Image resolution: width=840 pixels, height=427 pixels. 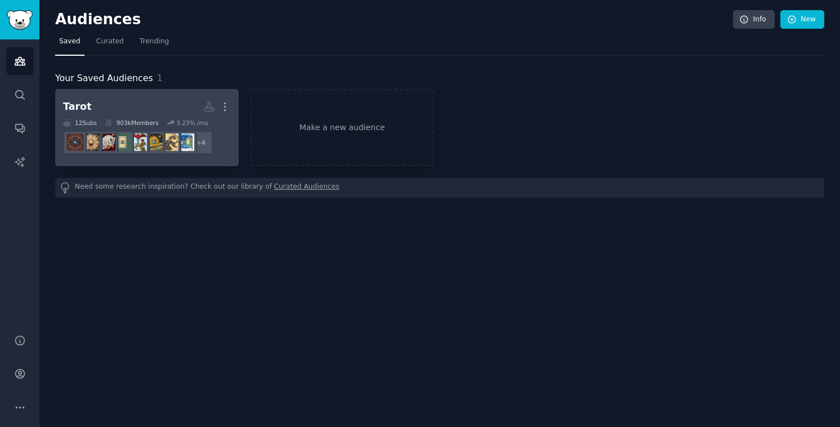 I want to click on div: Tarot, so click(x=77, y=106).